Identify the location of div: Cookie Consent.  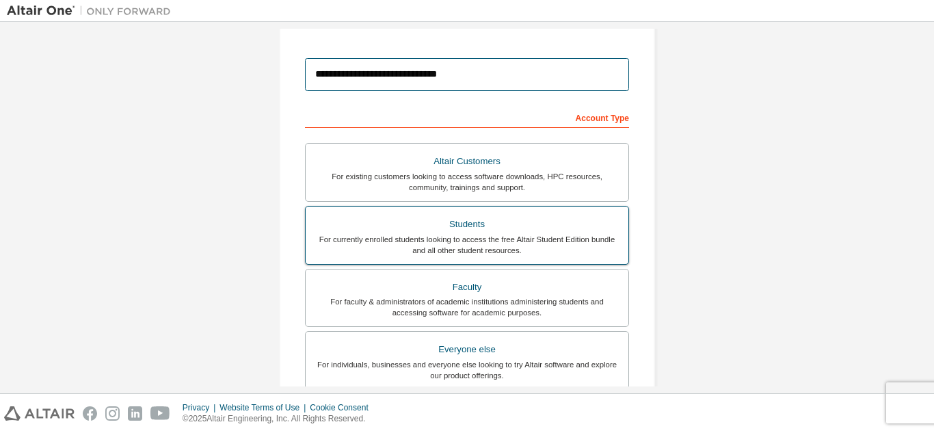
(343, 408).